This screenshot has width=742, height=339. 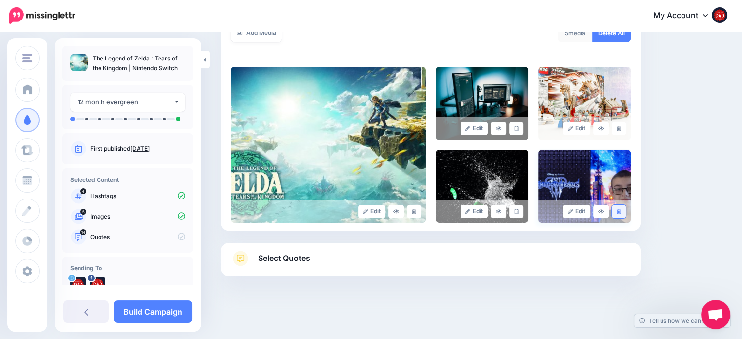 I want to click on a: My Account, so click(x=685, y=16).